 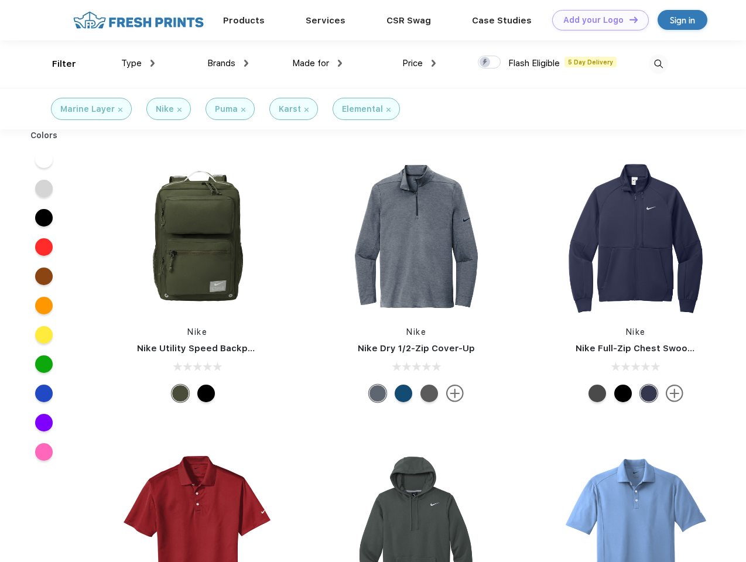 What do you see at coordinates (593, 20) in the screenshot?
I see `div: Add your Logo` at bounding box center [593, 20].